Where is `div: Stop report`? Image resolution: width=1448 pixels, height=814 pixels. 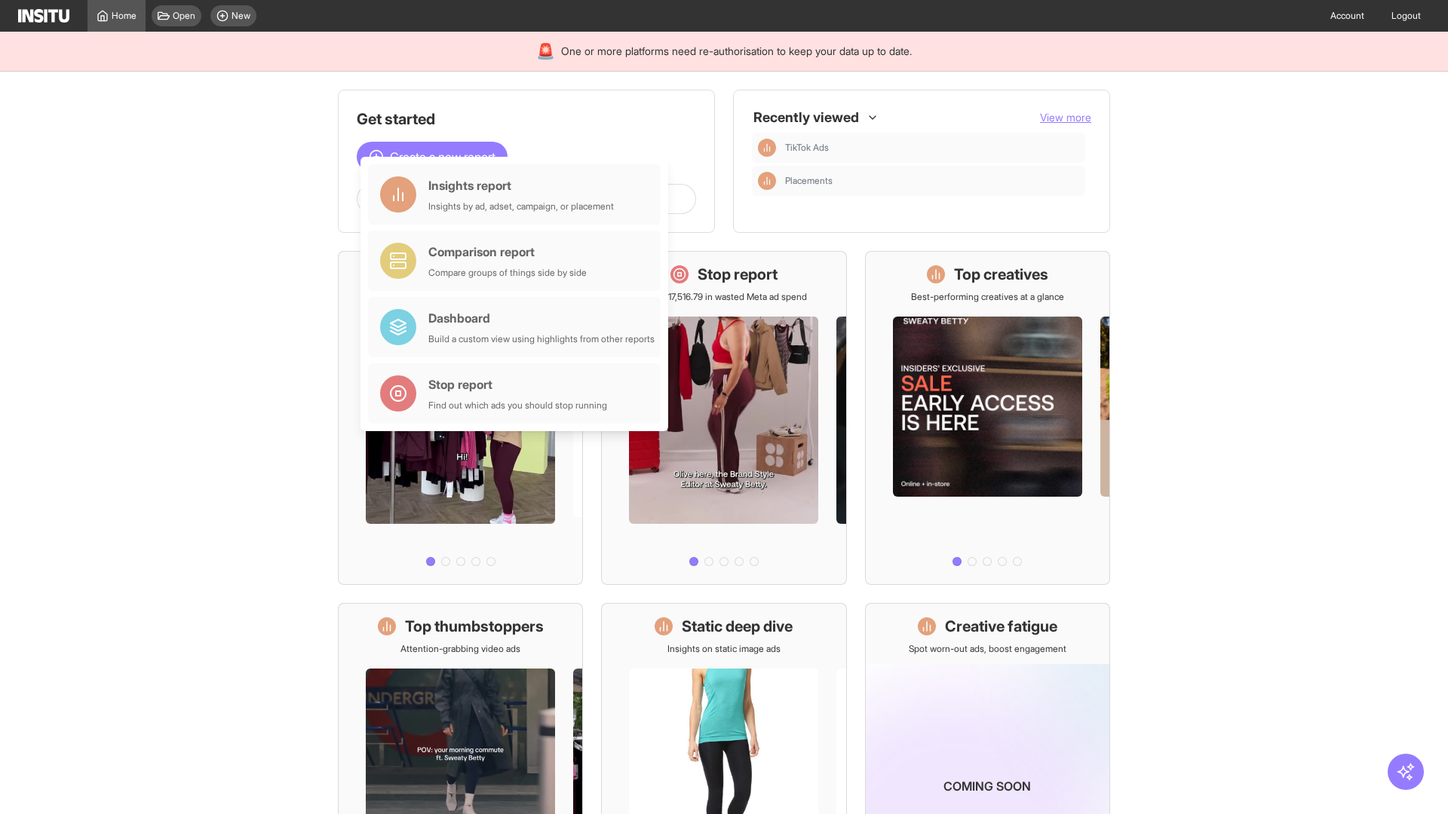
div: Stop report is located at coordinates (517, 385).